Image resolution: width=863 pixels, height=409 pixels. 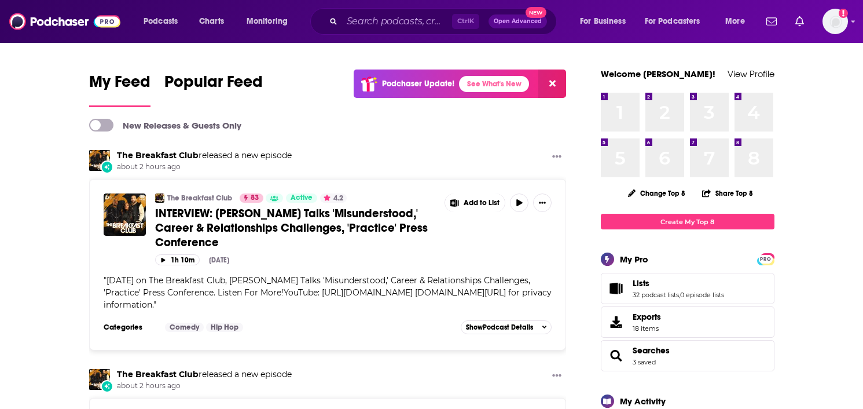 I want to click on span: Ctrl K, so click(x=465, y=21).